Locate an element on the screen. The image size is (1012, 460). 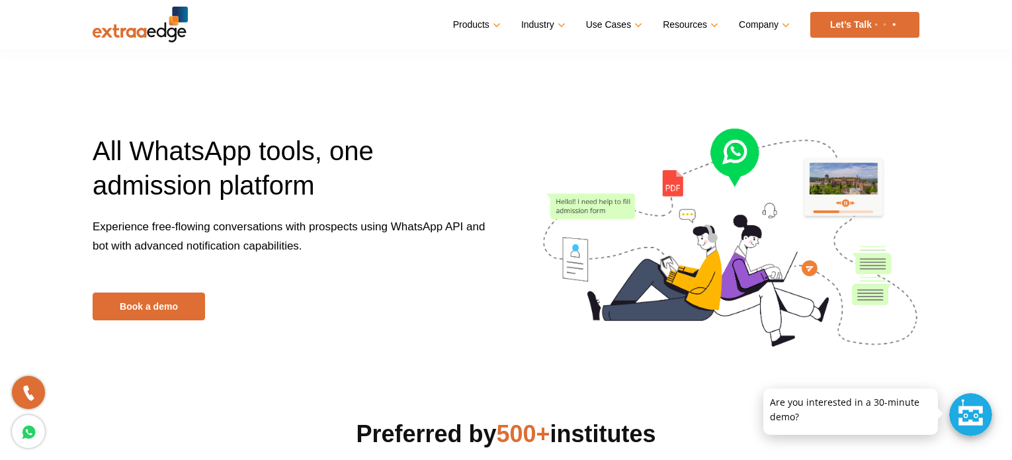
a: Book a demo is located at coordinates (149, 306).